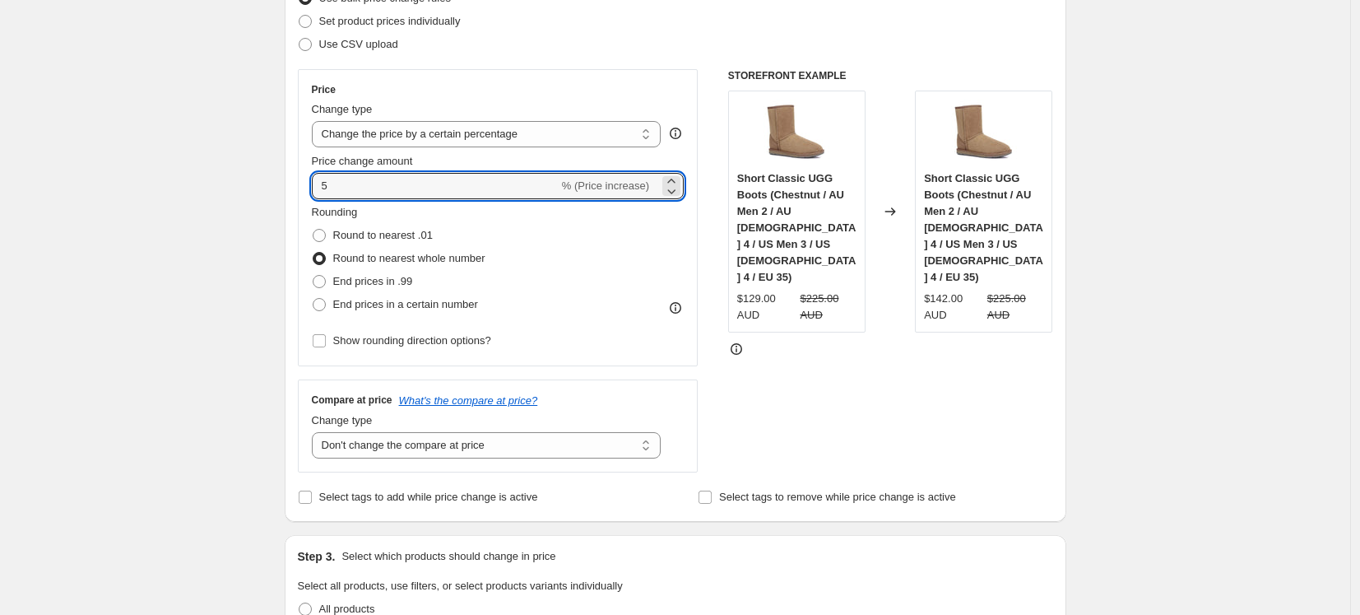  What do you see at coordinates (890, 76) in the screenshot?
I see `h6: STOREFRONT EXAMPLE` at bounding box center [890, 76].